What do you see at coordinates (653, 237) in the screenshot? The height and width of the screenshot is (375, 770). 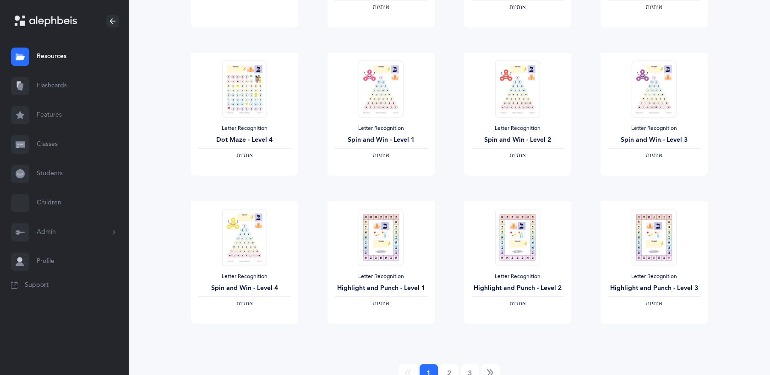 I see `img: Highlight_%26_Punch-L3.pdf_thumbnail_1587419560.png` at bounding box center [653, 237].